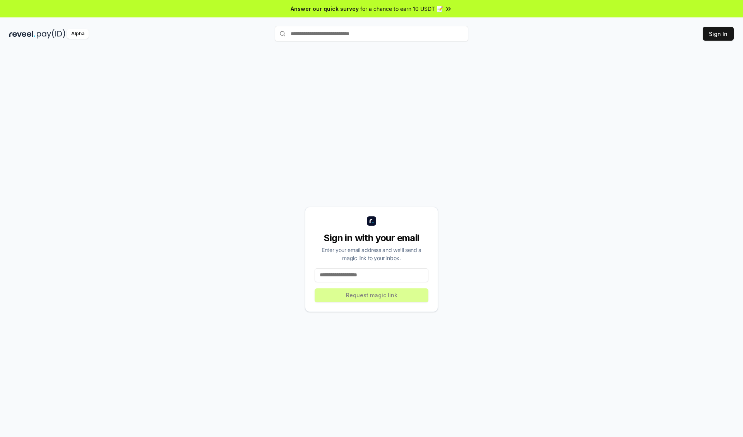  What do you see at coordinates (22, 34) in the screenshot?
I see `img: reveel_dark` at bounding box center [22, 34].